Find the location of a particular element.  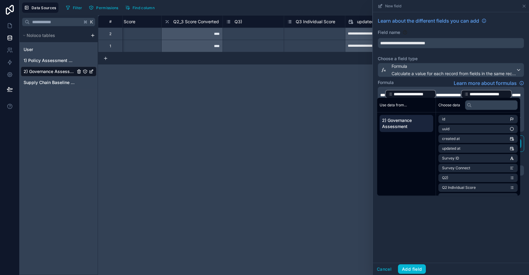

button: Data Sources is located at coordinates (40, 8).